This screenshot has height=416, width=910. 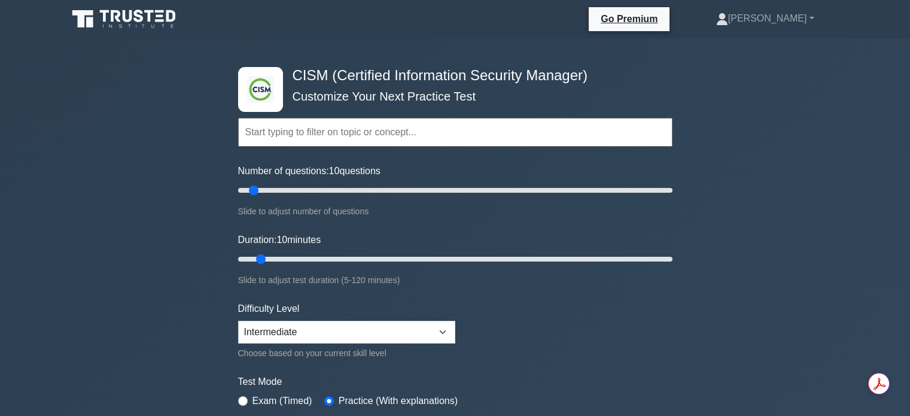 I want to click on h4: CISM (Certified Information Security Manager), so click(x=451, y=75).